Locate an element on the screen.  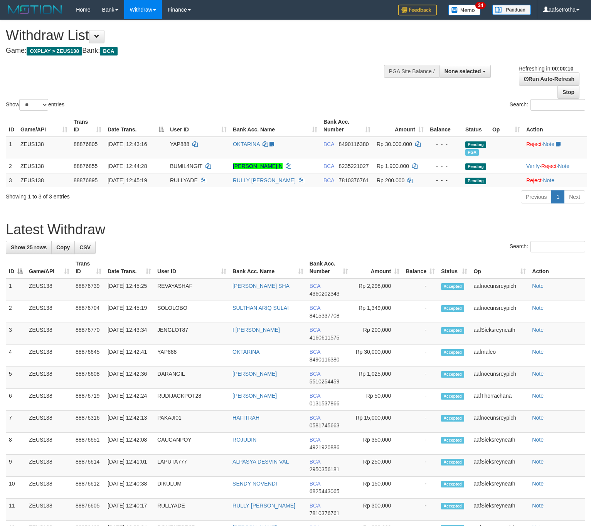
td: RUDIJACKPOT28 is located at coordinates (192, 400).